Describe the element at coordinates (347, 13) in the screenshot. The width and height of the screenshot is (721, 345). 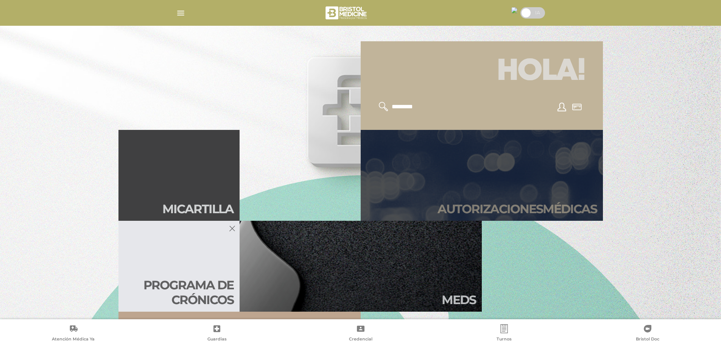
I see `img: bristol-medicine-blanco.png` at that location.